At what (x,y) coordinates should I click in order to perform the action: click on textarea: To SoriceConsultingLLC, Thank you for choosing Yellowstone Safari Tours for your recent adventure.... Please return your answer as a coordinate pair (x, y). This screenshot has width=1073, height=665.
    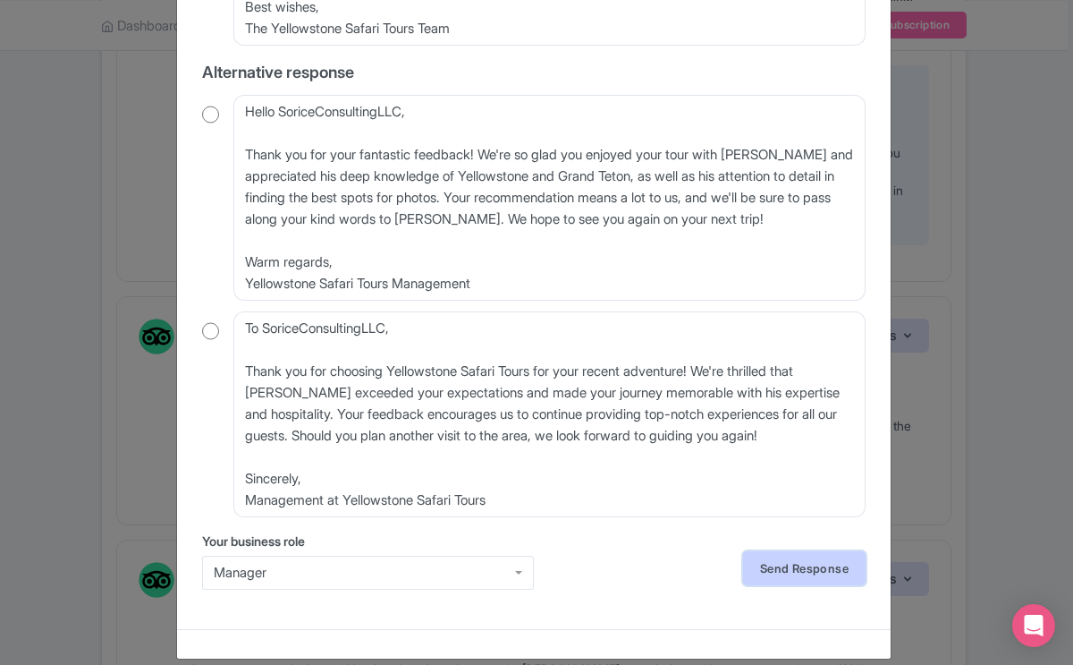
    Looking at the image, I should click on (549, 414).